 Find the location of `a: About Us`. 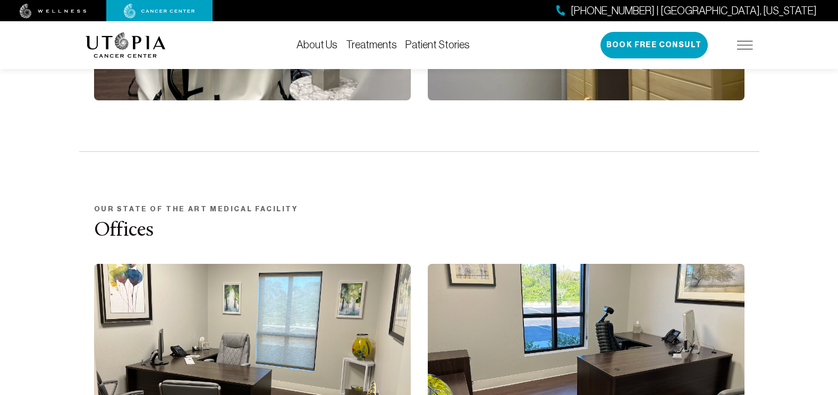

a: About Us is located at coordinates (317, 45).